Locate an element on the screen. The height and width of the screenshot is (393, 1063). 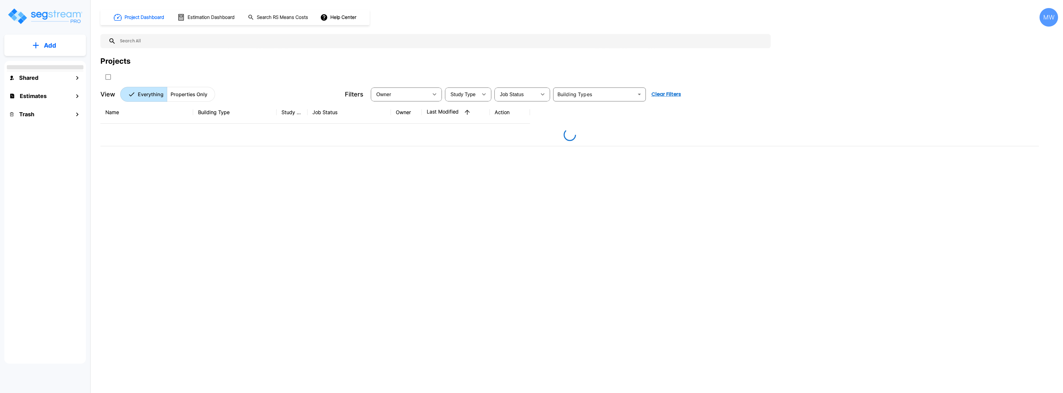
th: Last Modified is located at coordinates (456, 112).